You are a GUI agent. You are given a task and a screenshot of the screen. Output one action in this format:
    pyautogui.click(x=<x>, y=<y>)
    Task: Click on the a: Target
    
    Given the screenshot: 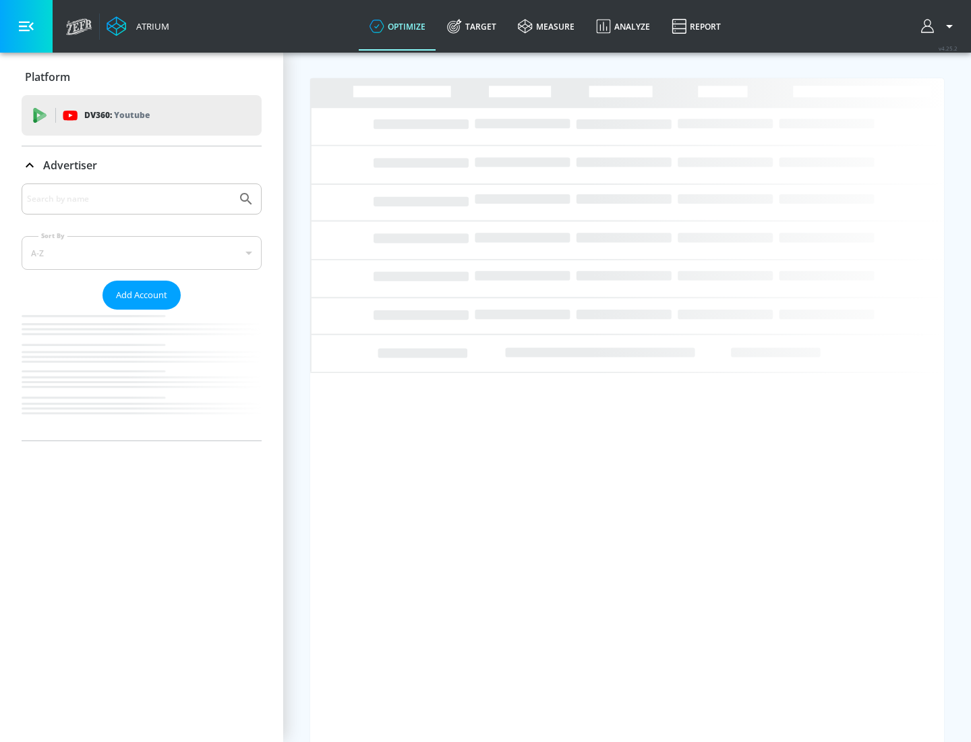 What is the action you would take?
    pyautogui.click(x=471, y=26)
    